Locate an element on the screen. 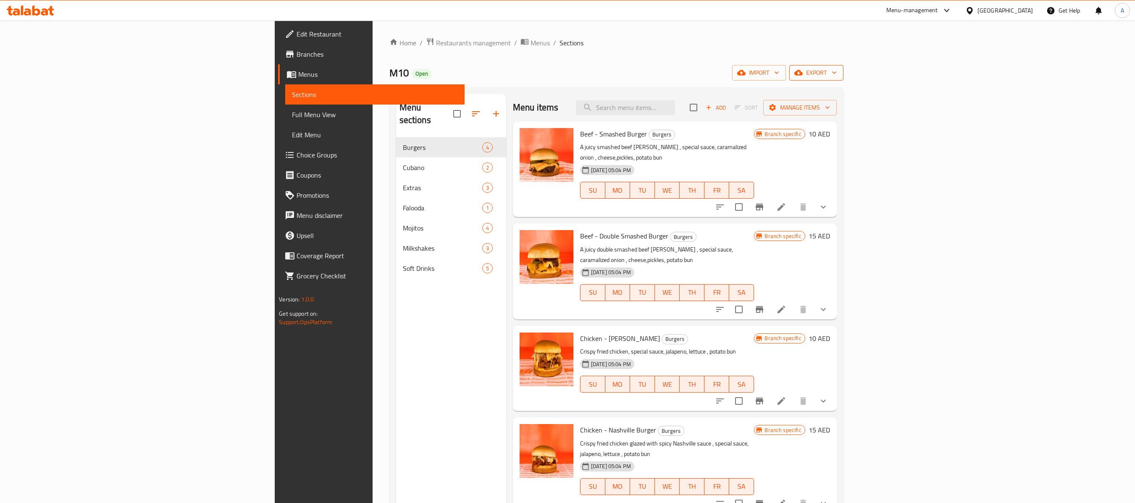  a: Coupons is located at coordinates (371, 175).